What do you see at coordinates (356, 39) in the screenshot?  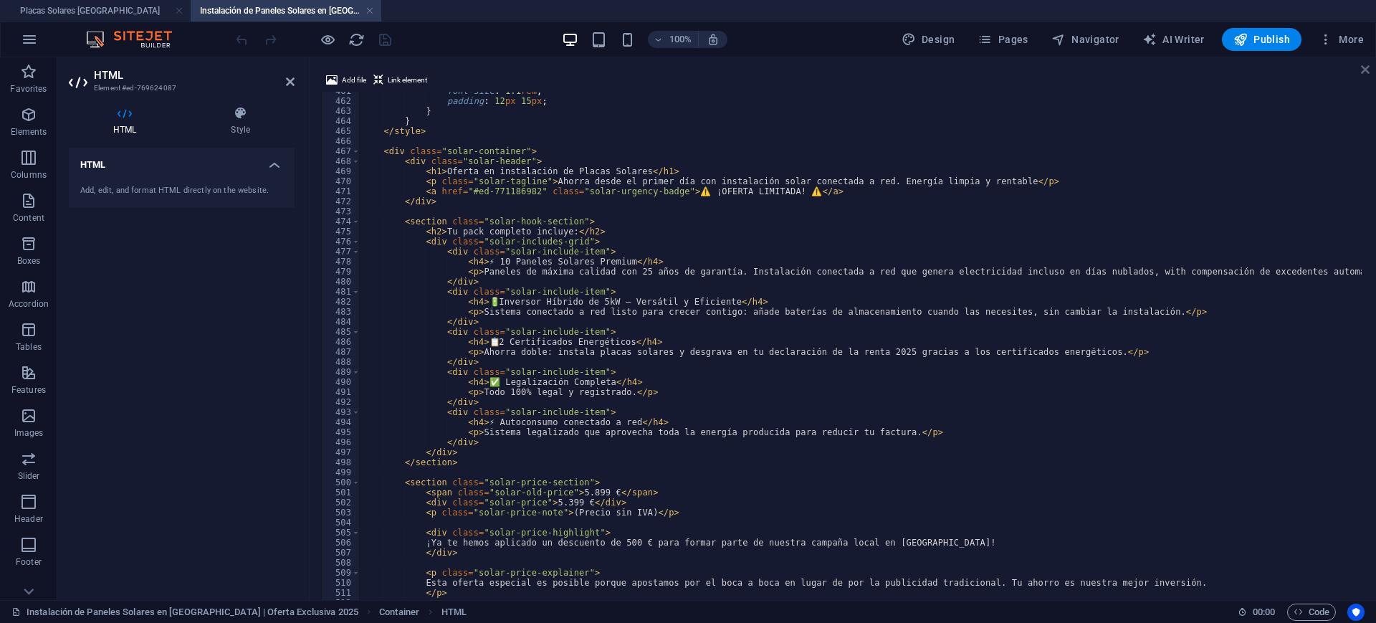 I see `i: Reload page` at bounding box center [356, 39].